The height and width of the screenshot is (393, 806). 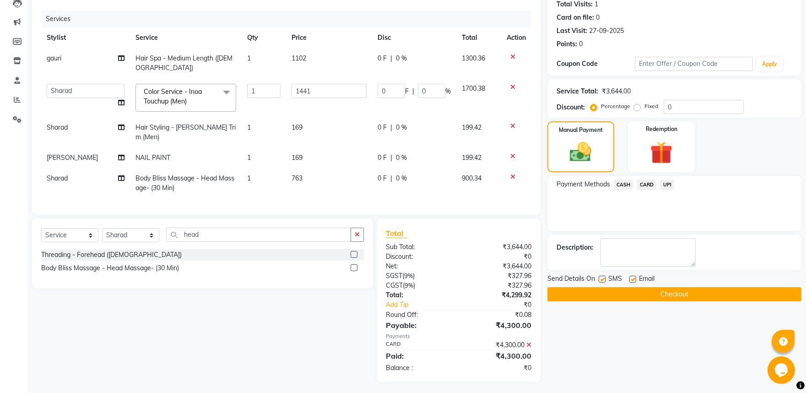 What do you see at coordinates (674, 294) in the screenshot?
I see `button: Checkout` at bounding box center [674, 294].